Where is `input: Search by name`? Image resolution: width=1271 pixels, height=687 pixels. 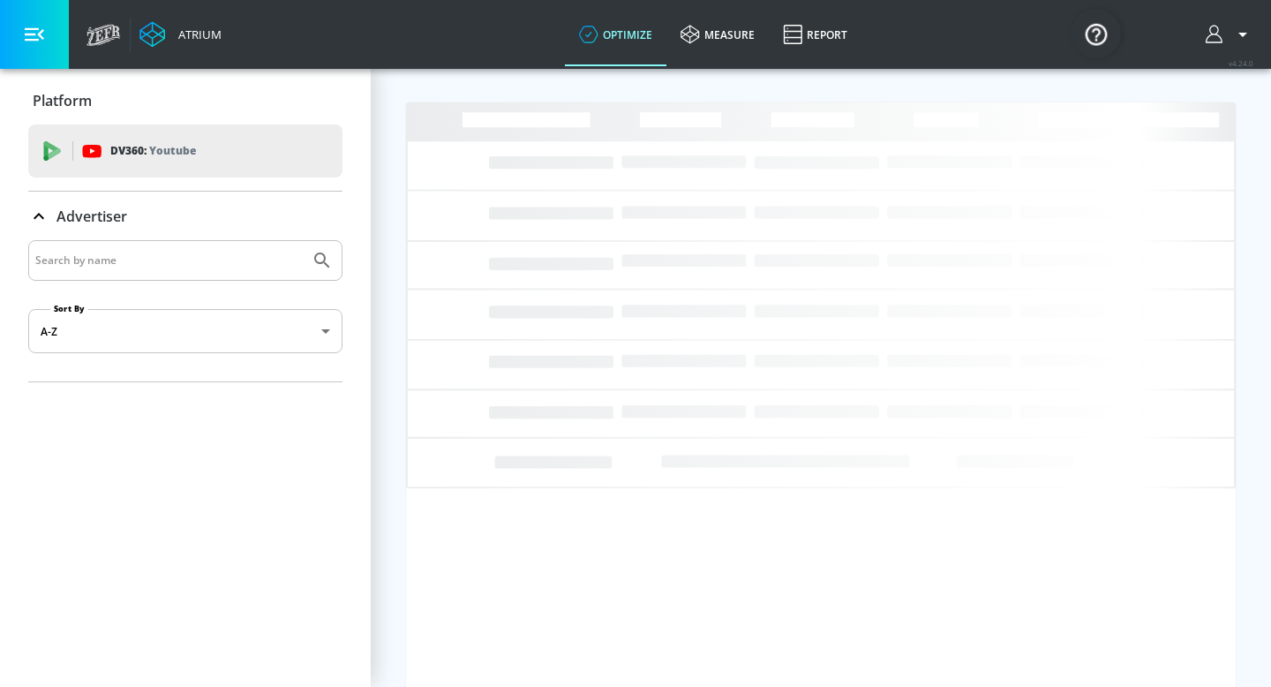 input: Search by name is located at coordinates (169, 260).